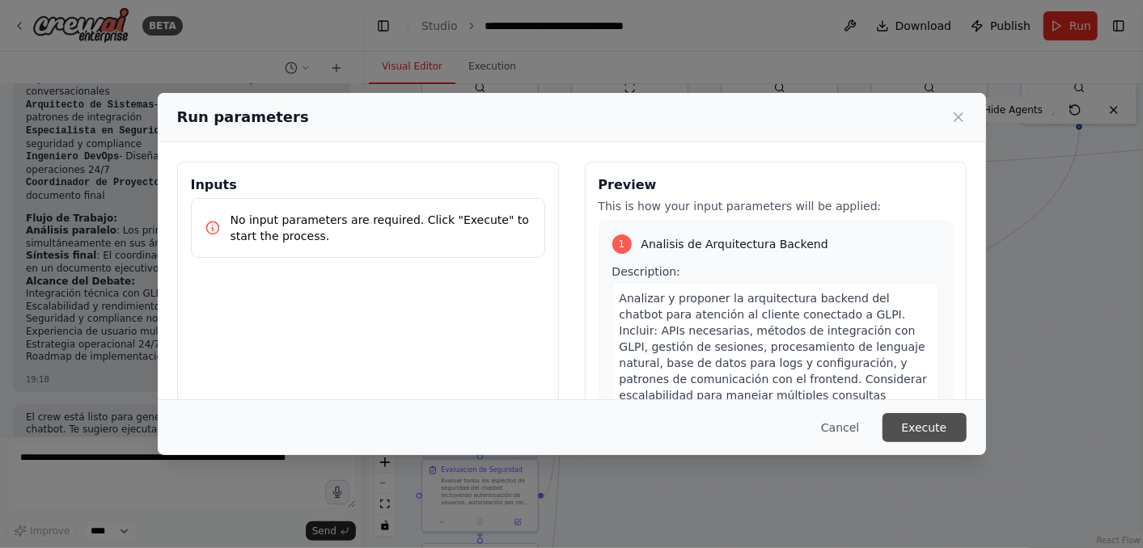  What do you see at coordinates (243, 117) in the screenshot?
I see `h2: Run parameters` at bounding box center [243, 117].